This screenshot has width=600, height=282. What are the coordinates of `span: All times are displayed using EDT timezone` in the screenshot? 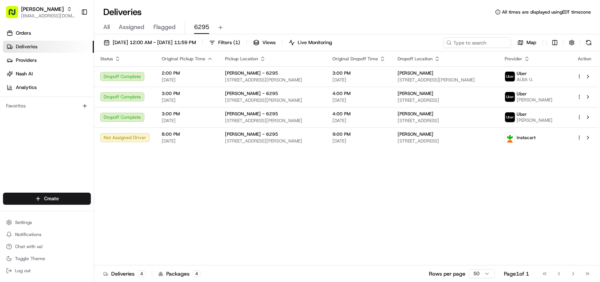 It's located at (546, 12).